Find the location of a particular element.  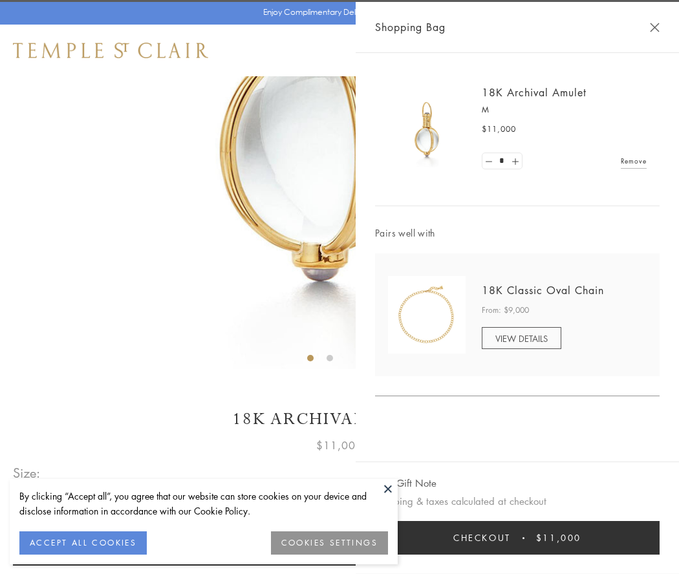

span: Shopping Bag is located at coordinates (410, 27).